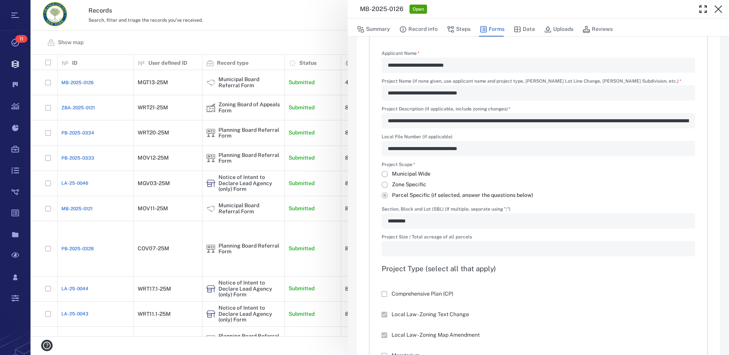 This screenshot has width=729, height=355. What do you see at coordinates (382, 9) in the screenshot?
I see `h3: MB-2025-0126` at bounding box center [382, 9].